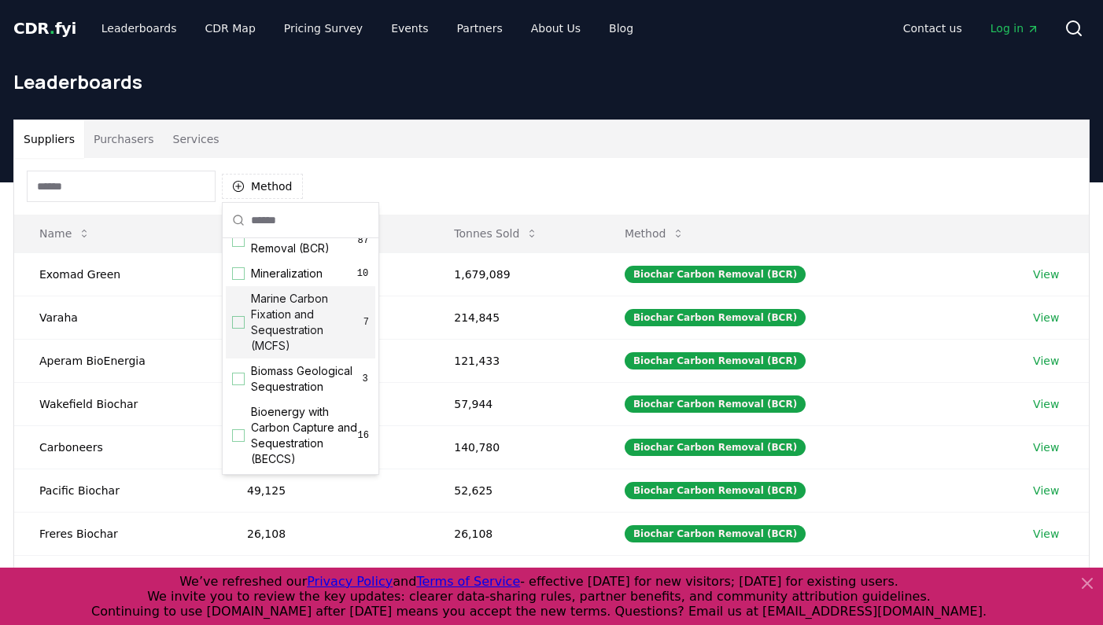 The height and width of the screenshot is (625, 1103). What do you see at coordinates (118, 274) in the screenshot?
I see `td: Exomad Green` at bounding box center [118, 274].